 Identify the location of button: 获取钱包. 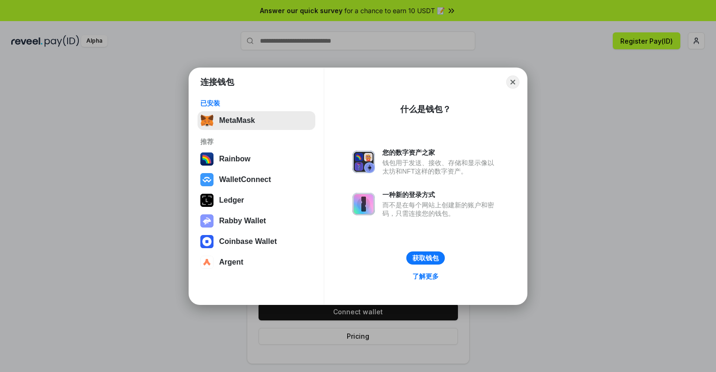
(425, 258).